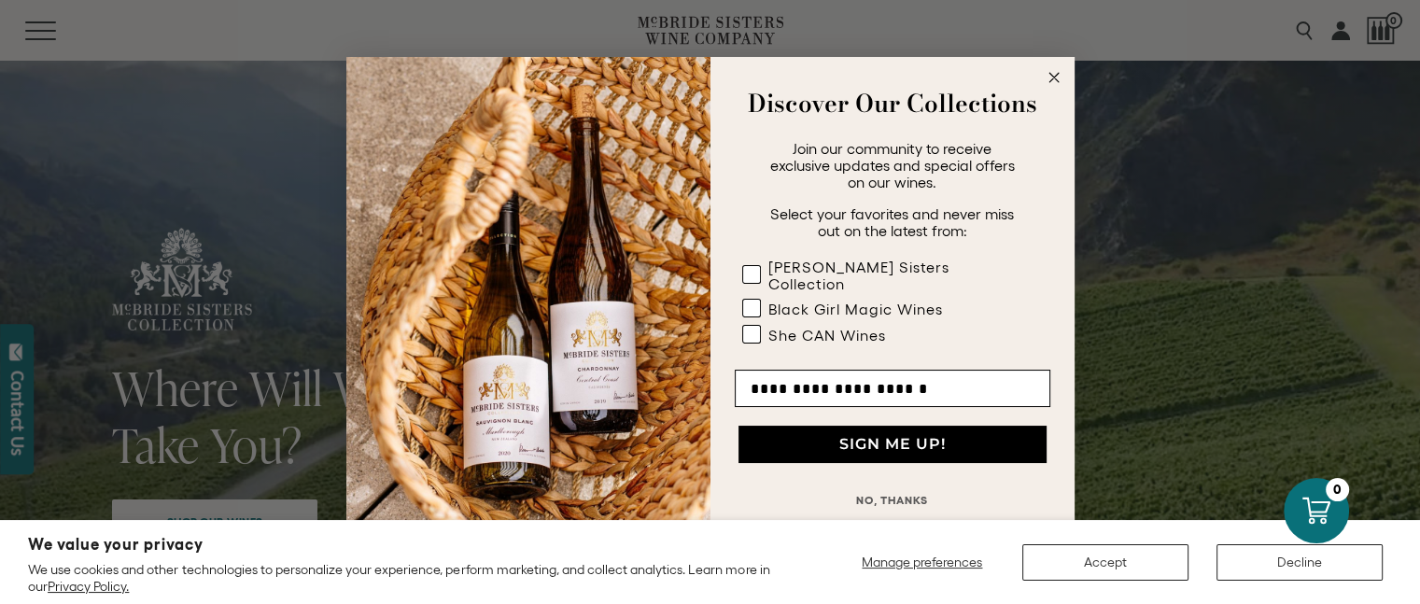 The width and height of the screenshot is (1420, 604). What do you see at coordinates (529, 302) in the screenshot?
I see `img: 42653730-7e35-4af7-a99d-12bf478283cf.jpeg` at bounding box center [529, 302].